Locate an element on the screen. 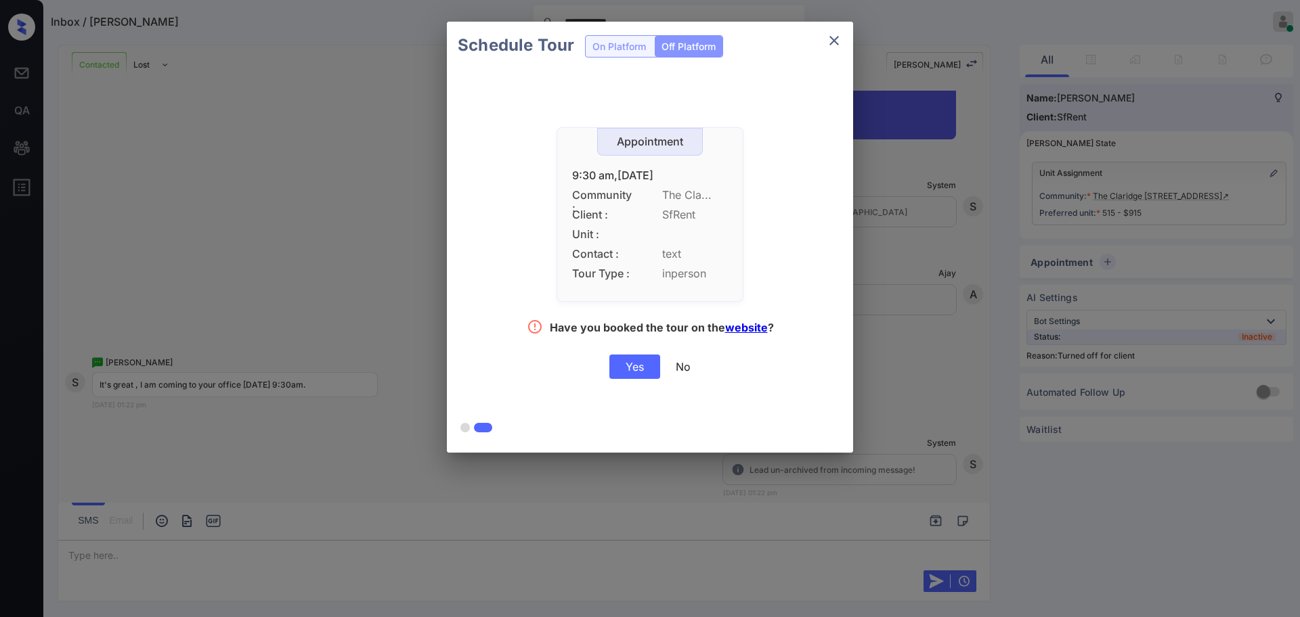 Image resolution: width=1300 pixels, height=617 pixels. span: Tour Type : is located at coordinates (602, 273).